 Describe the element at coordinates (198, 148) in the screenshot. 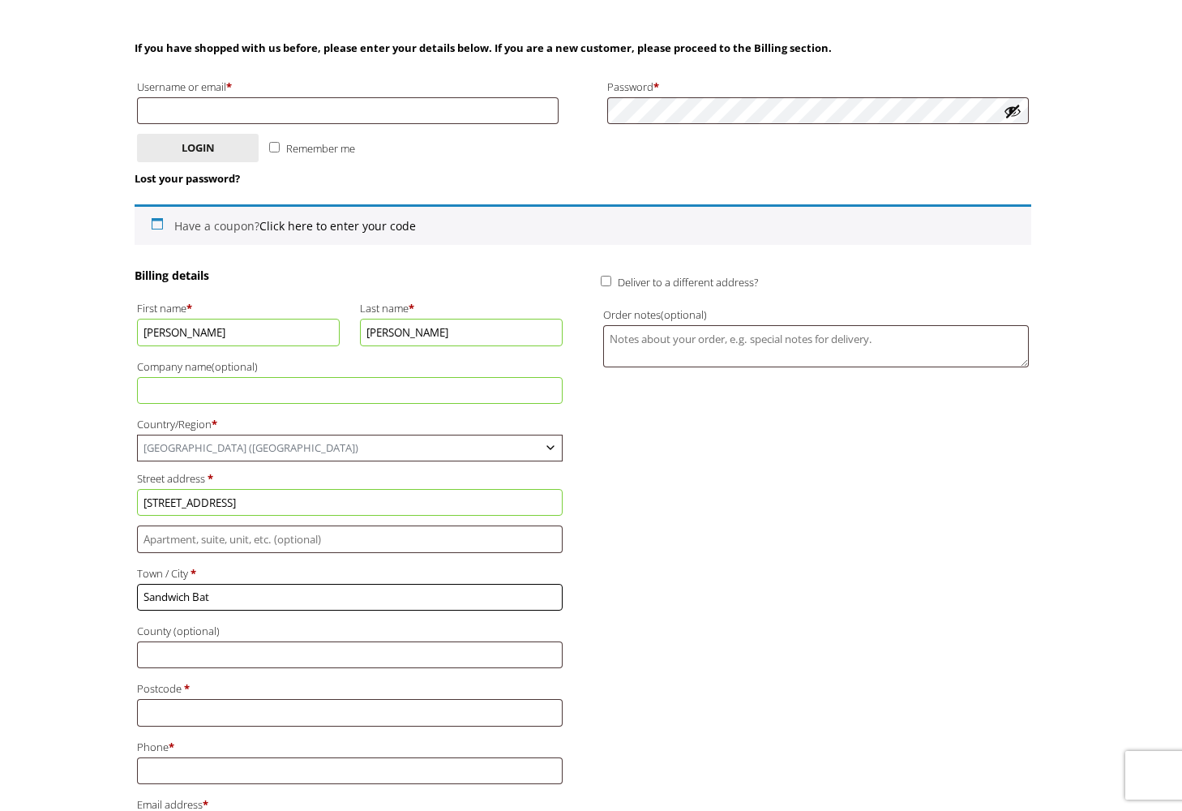

I see `button: Login` at that location.